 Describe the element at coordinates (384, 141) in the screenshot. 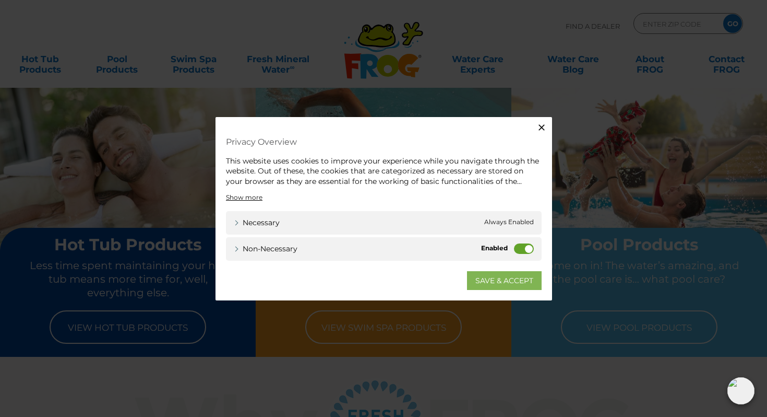

I see `h4: Privacy Overview` at that location.